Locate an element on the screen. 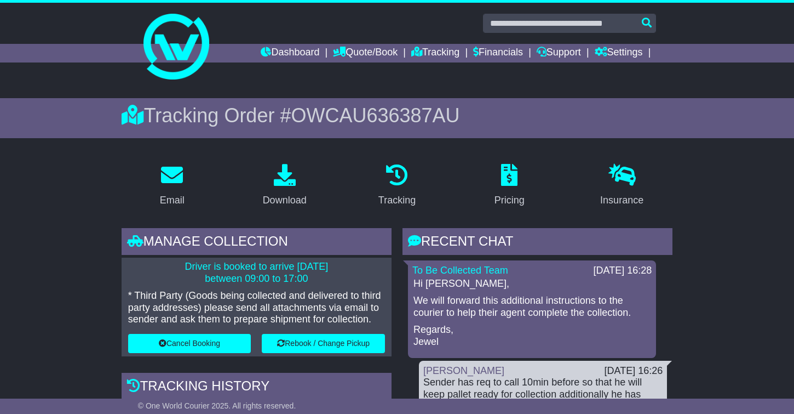  button: Rebook / Change Pickup is located at coordinates (323, 343).